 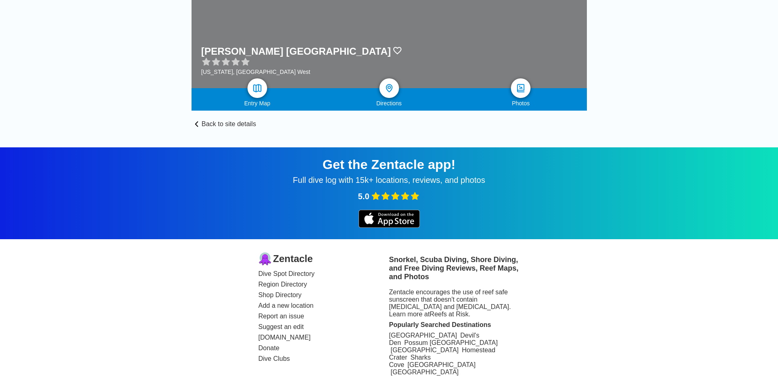 I want to click on a: photos, so click(x=521, y=88).